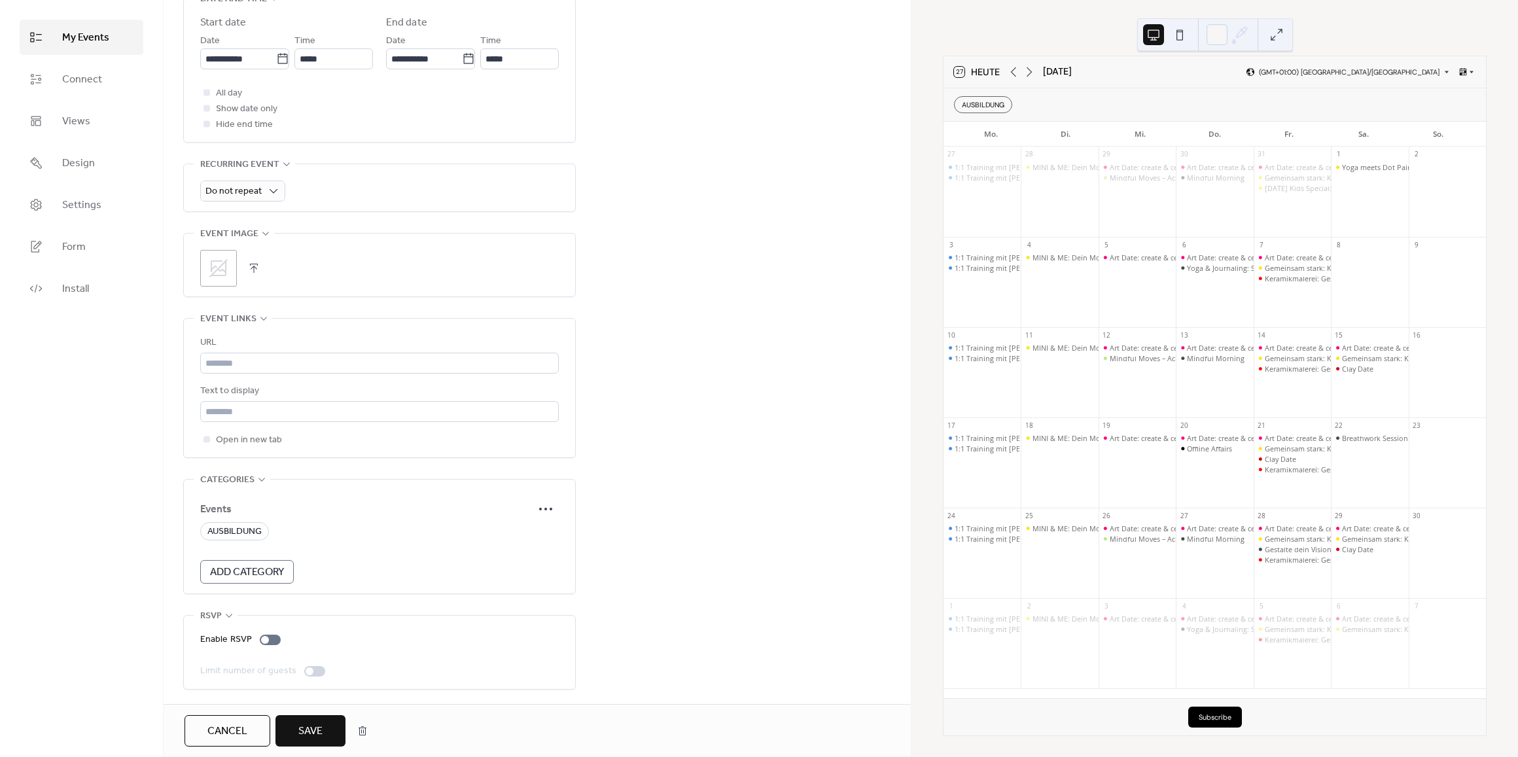  Describe the element at coordinates (378, 343) in the screenshot. I see `div: URL` at that location.